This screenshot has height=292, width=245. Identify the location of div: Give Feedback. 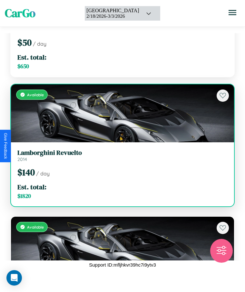
(5, 146).